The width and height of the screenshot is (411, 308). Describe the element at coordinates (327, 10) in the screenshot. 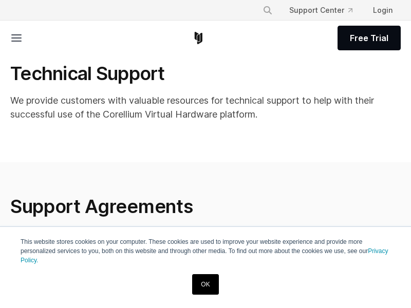

I see `div: Navigation Menu` at that location.